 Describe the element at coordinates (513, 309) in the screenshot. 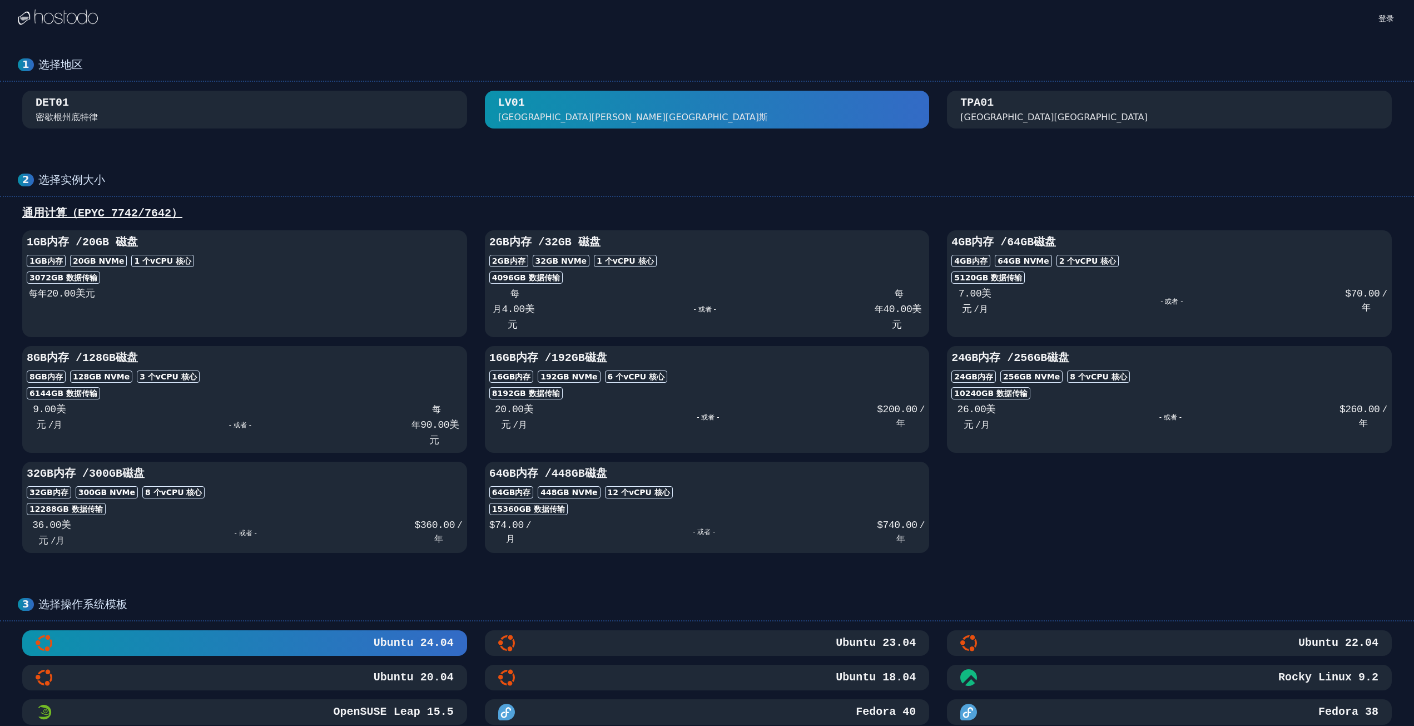

I see `font: 4.00` at that location.